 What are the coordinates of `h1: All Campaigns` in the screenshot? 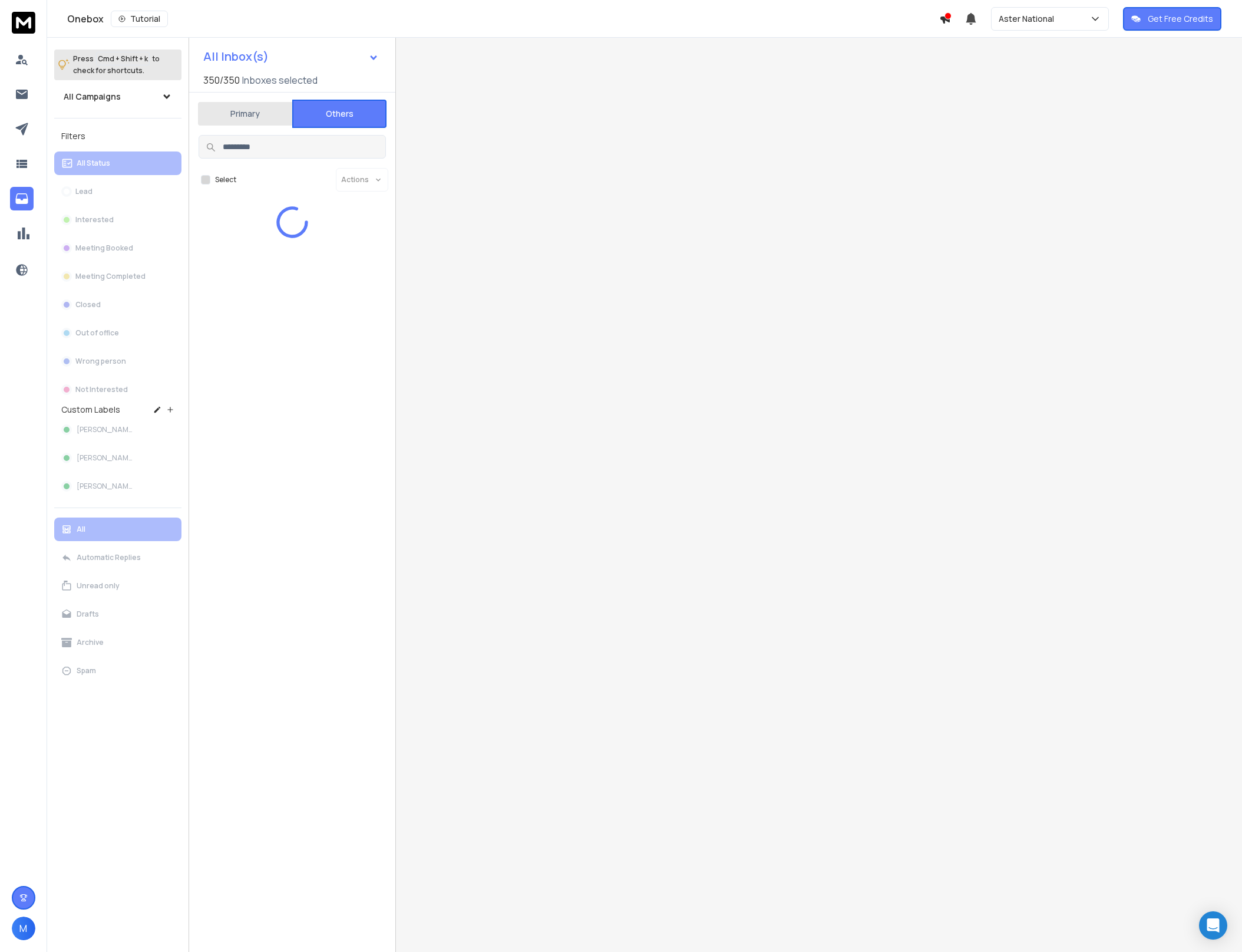 It's located at (92, 97).